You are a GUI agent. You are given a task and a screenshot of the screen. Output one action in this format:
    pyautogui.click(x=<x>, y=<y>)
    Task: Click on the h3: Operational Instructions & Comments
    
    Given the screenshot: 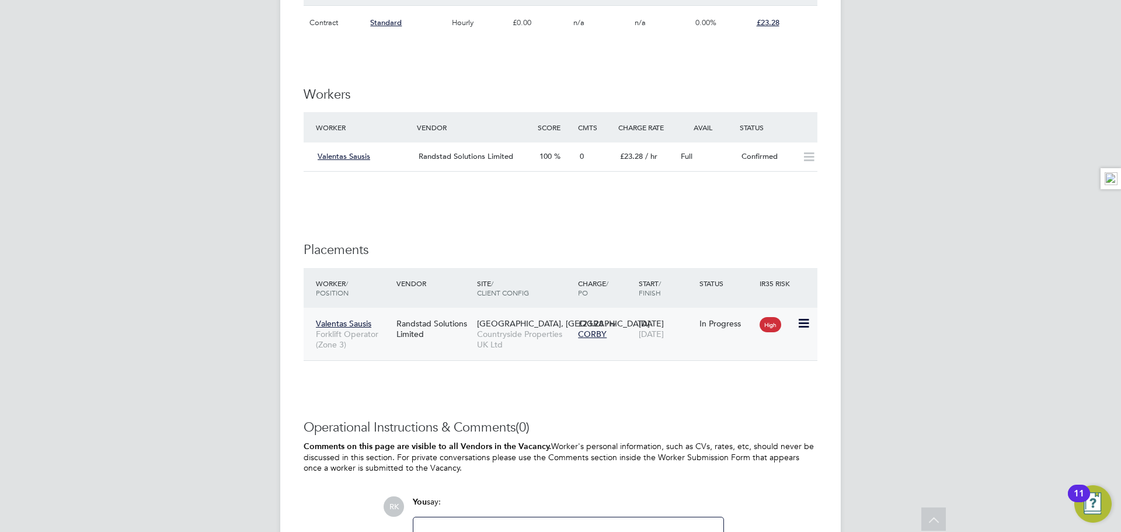 What is the action you would take?
    pyautogui.click(x=560, y=427)
    